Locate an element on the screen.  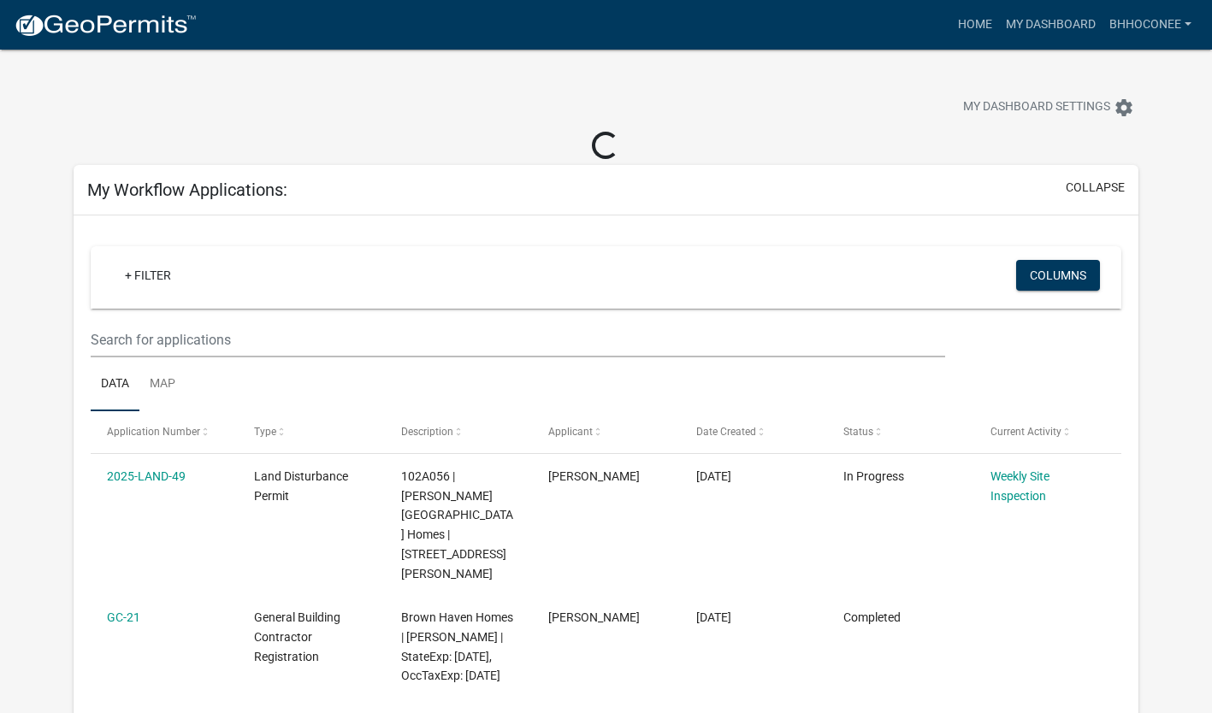
span: Date Created is located at coordinates (726, 432).